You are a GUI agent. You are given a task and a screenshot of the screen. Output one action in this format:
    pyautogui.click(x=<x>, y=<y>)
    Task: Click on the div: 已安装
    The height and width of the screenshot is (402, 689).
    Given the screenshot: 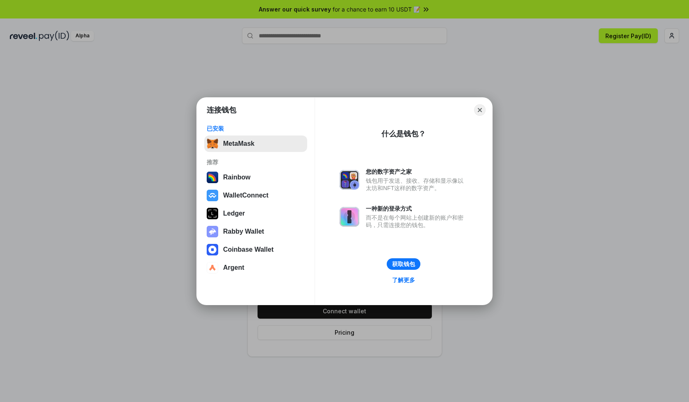 What is the action you would take?
    pyautogui.click(x=256, y=128)
    